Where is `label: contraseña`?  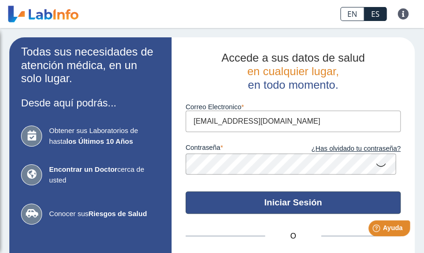
label: contraseña is located at coordinates (239, 149).